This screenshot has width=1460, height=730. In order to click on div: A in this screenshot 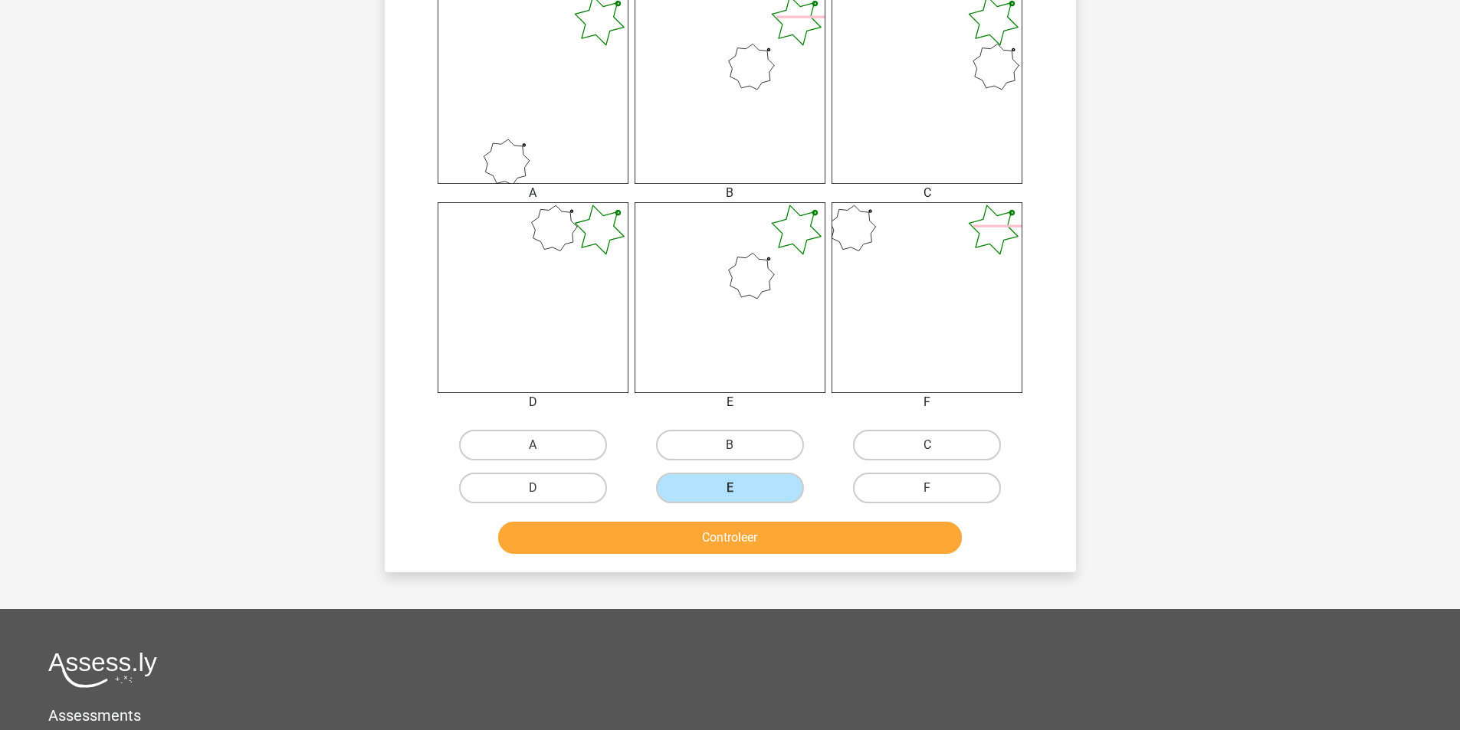, I will do `click(533, 193)`.